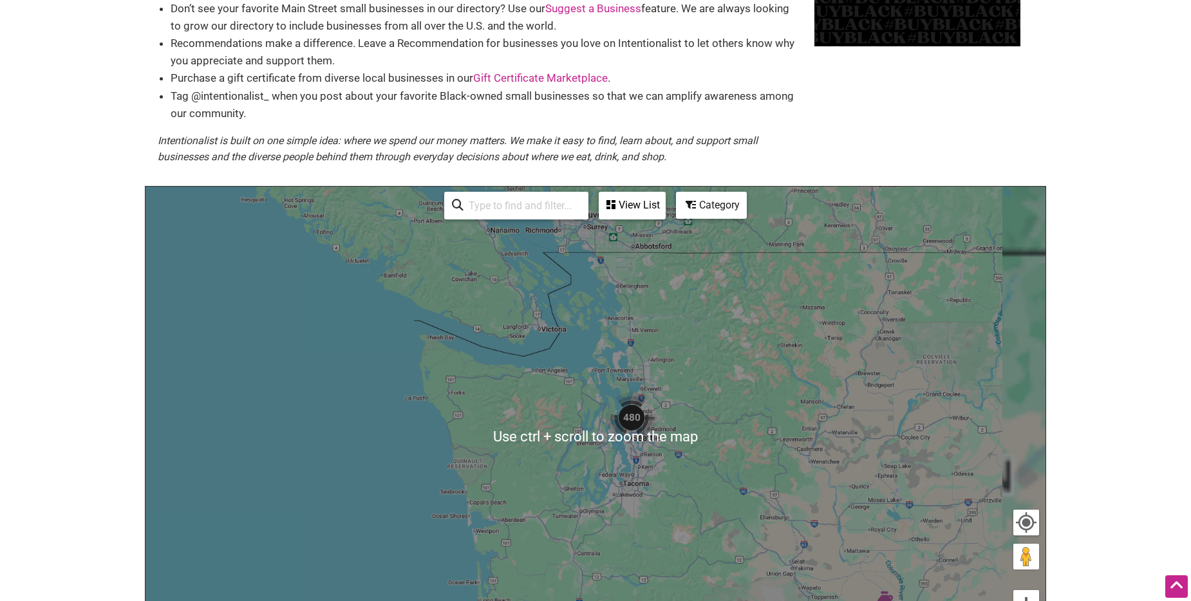 The height and width of the screenshot is (601, 1191). I want to click on div: See a list of the visible businesses, so click(632, 205).